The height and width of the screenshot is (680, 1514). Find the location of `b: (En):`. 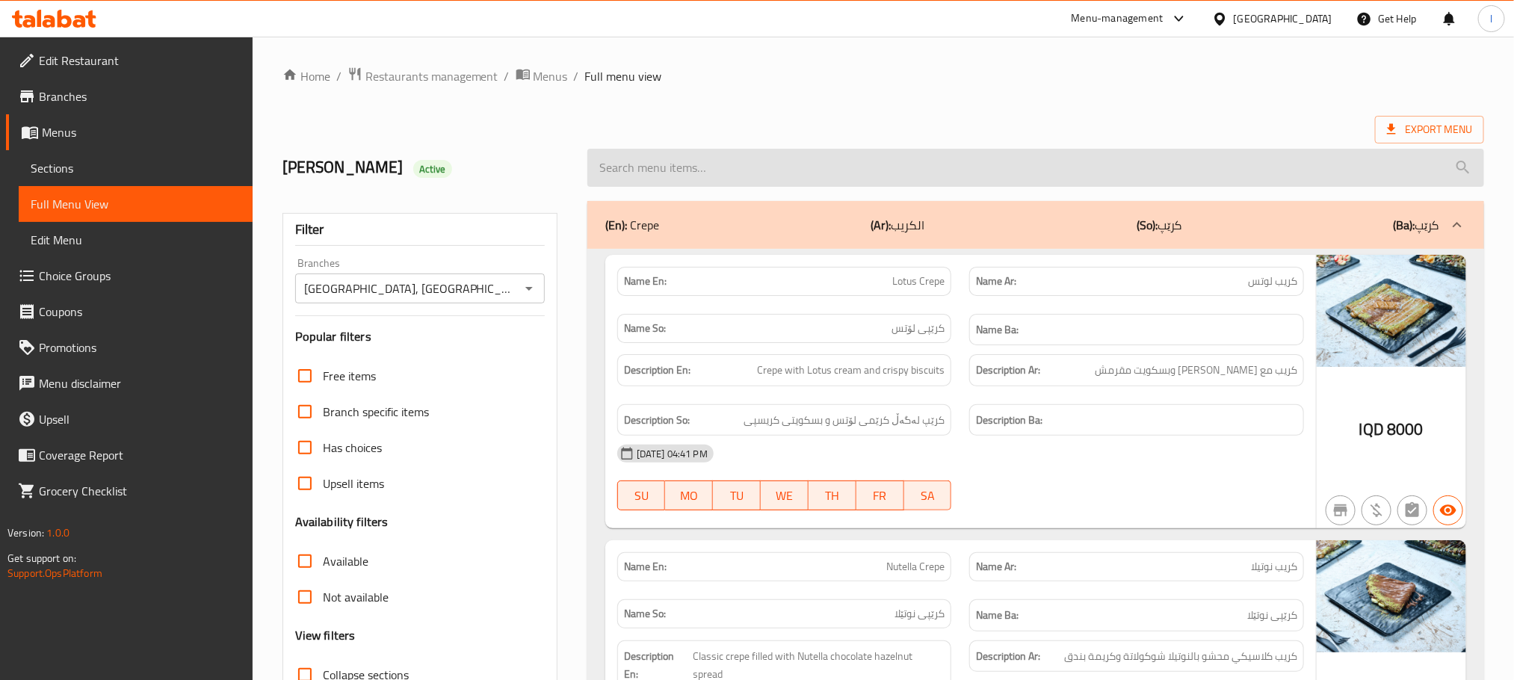

b: (En): is located at coordinates (616, 225).